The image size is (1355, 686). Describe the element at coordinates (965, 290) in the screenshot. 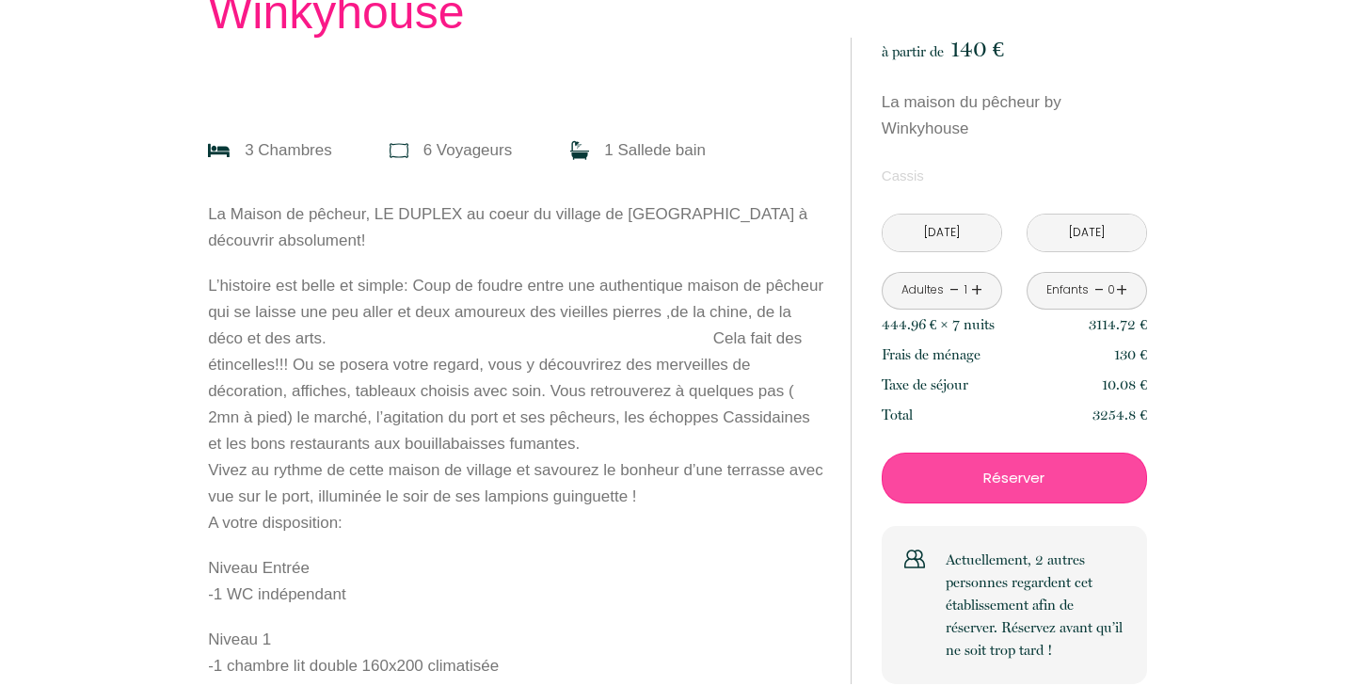

I see `div: 1` at that location.